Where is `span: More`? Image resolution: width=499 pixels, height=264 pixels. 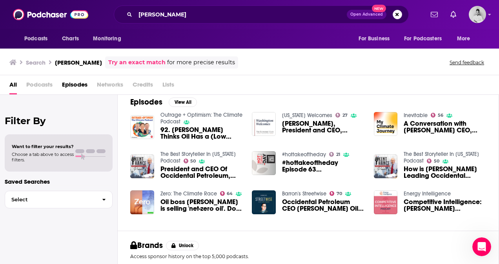
span: More is located at coordinates (464, 39).